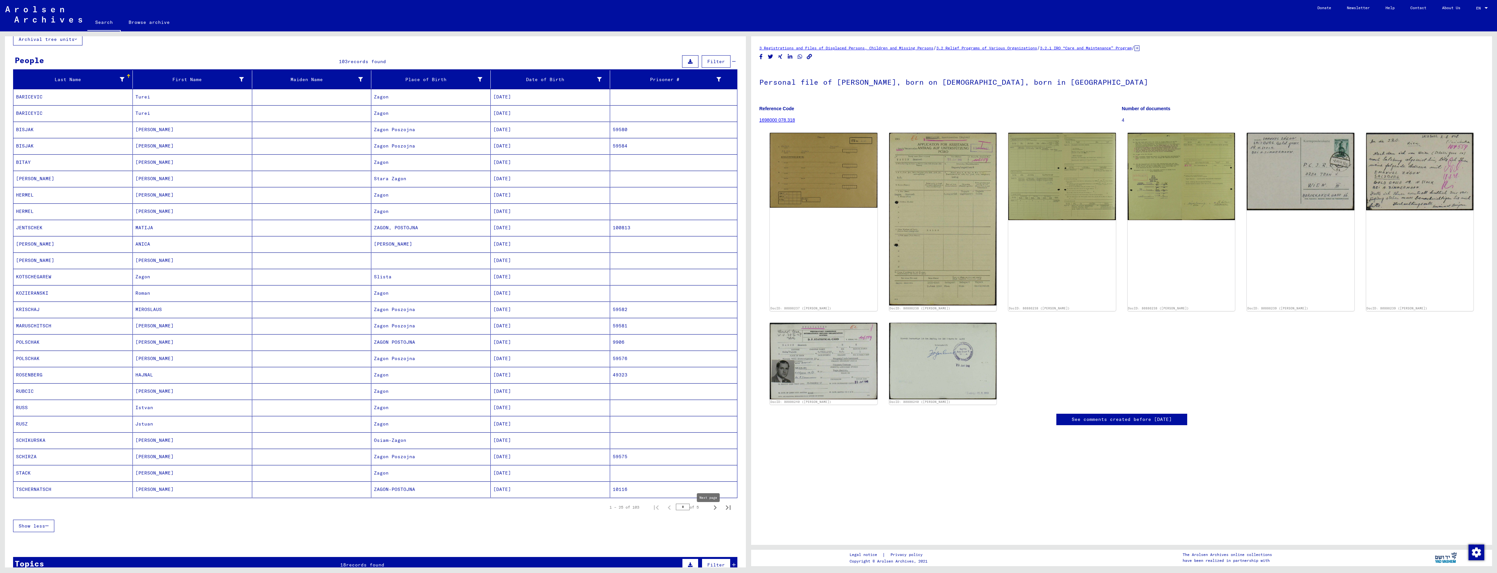 The width and height of the screenshot is (1497, 573). Describe the element at coordinates (312, 79) in the screenshot. I see `mat-header-cell: Maiden Name` at that location.